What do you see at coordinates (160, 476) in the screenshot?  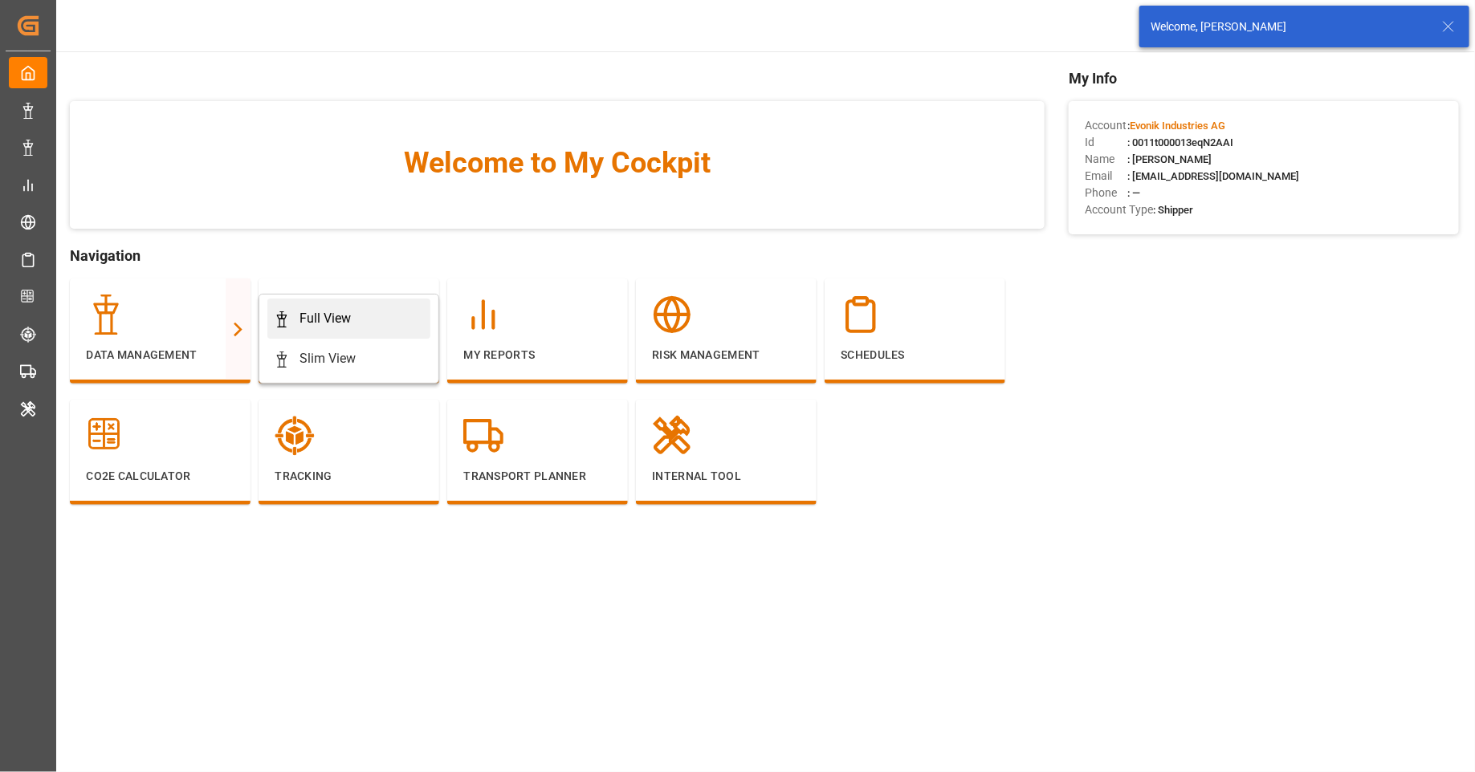 I see `p: CO2e Calculator` at bounding box center [160, 476].